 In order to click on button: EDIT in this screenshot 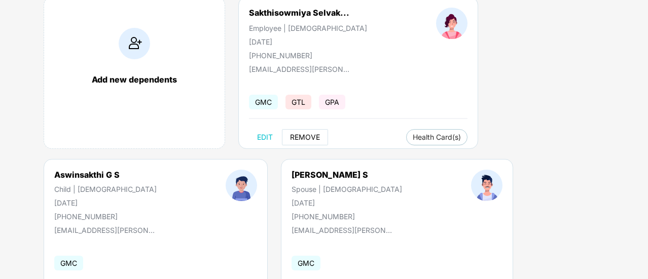, I will do `click(264, 137)`.